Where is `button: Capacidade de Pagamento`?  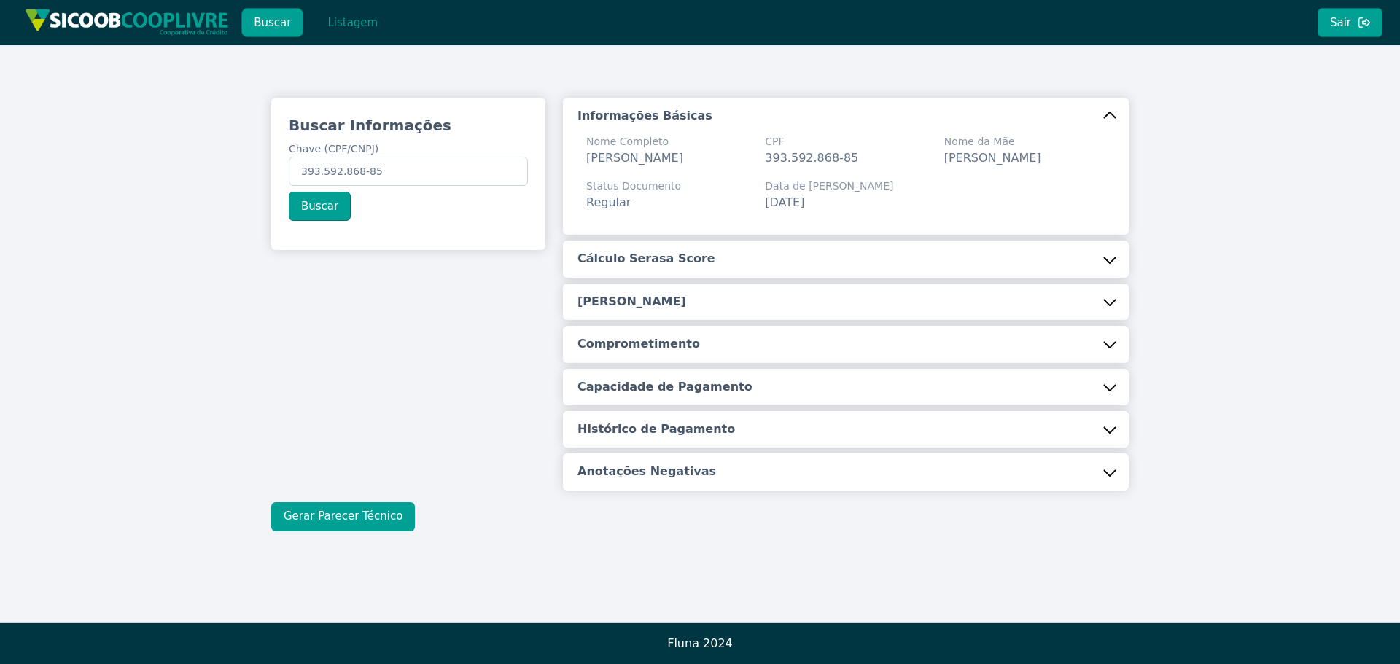
button: Capacidade de Pagamento is located at coordinates (846, 387).